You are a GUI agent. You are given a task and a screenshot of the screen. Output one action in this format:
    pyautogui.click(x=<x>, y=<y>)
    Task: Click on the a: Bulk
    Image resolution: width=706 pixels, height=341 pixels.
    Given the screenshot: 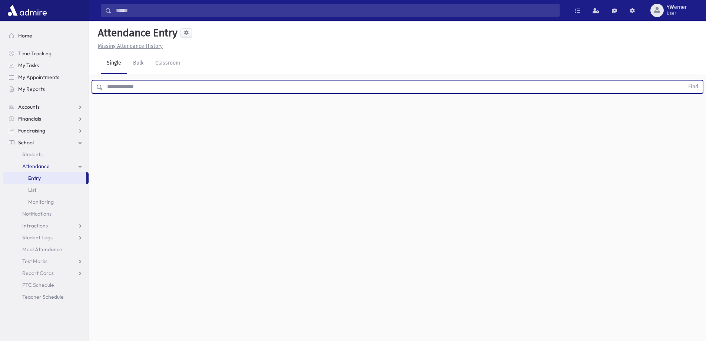 What is the action you would take?
    pyautogui.click(x=138, y=63)
    